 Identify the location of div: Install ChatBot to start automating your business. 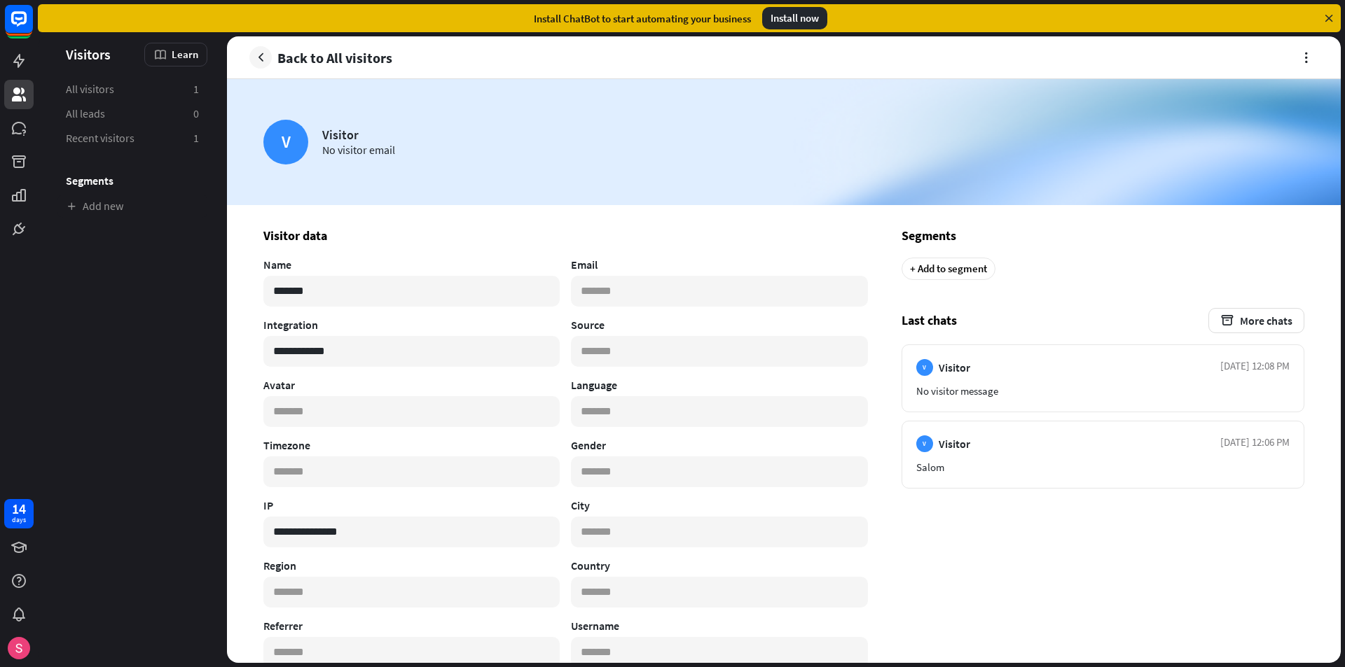
(642, 18).